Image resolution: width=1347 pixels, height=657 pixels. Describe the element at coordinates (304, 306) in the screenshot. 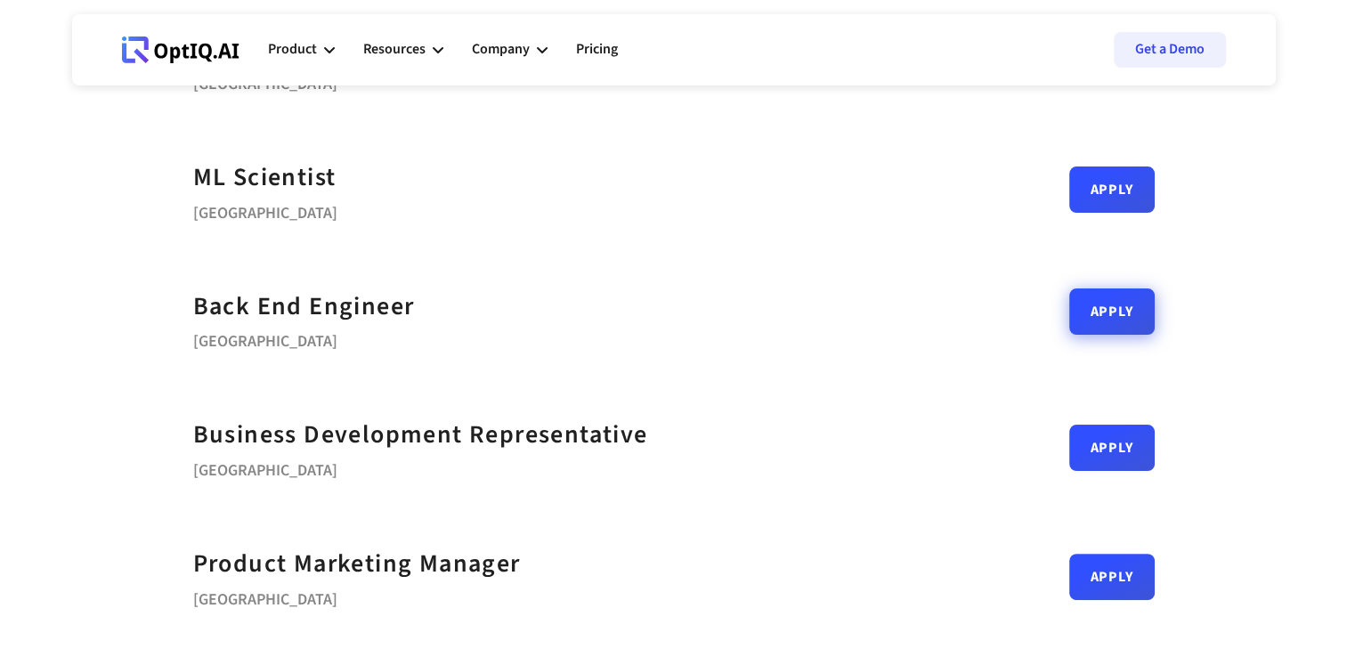

I see `div: Back End Engineer` at that location.